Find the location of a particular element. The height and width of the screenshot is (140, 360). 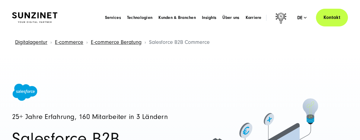

a: Digitalagentur is located at coordinates (31, 42).